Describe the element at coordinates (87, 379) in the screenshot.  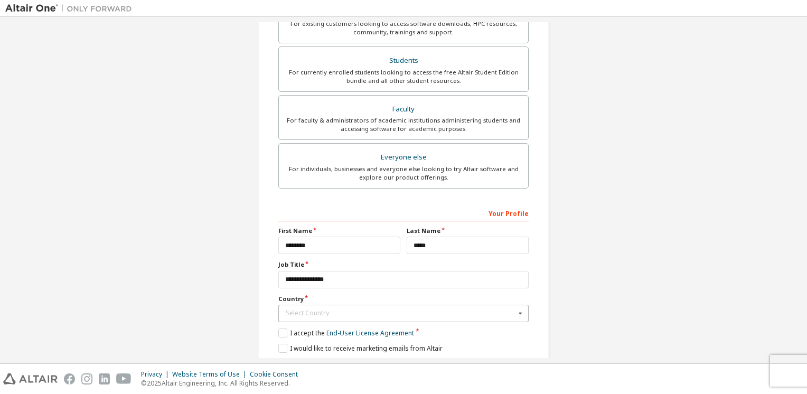
I see `img: instagram.svg` at that location.